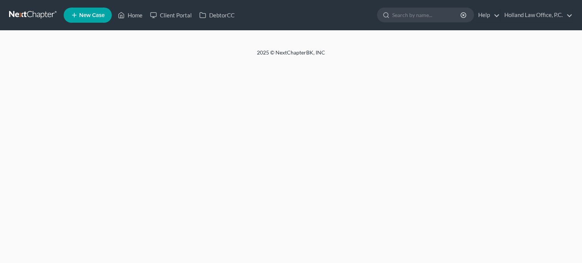  Describe the element at coordinates (92, 15) in the screenshot. I see `span: New Case` at that location.